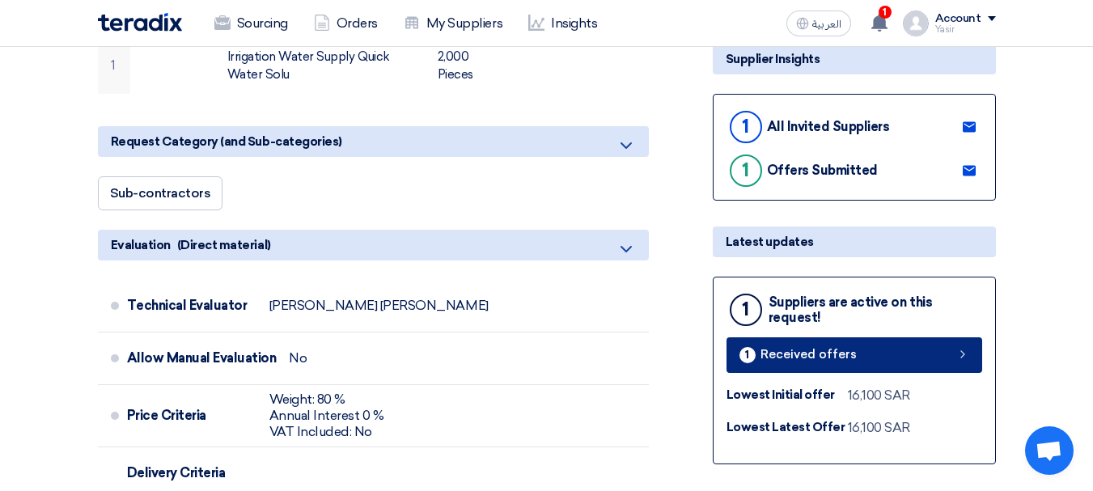  I want to click on div: Allow Manual Evaluation, so click(202, 359).